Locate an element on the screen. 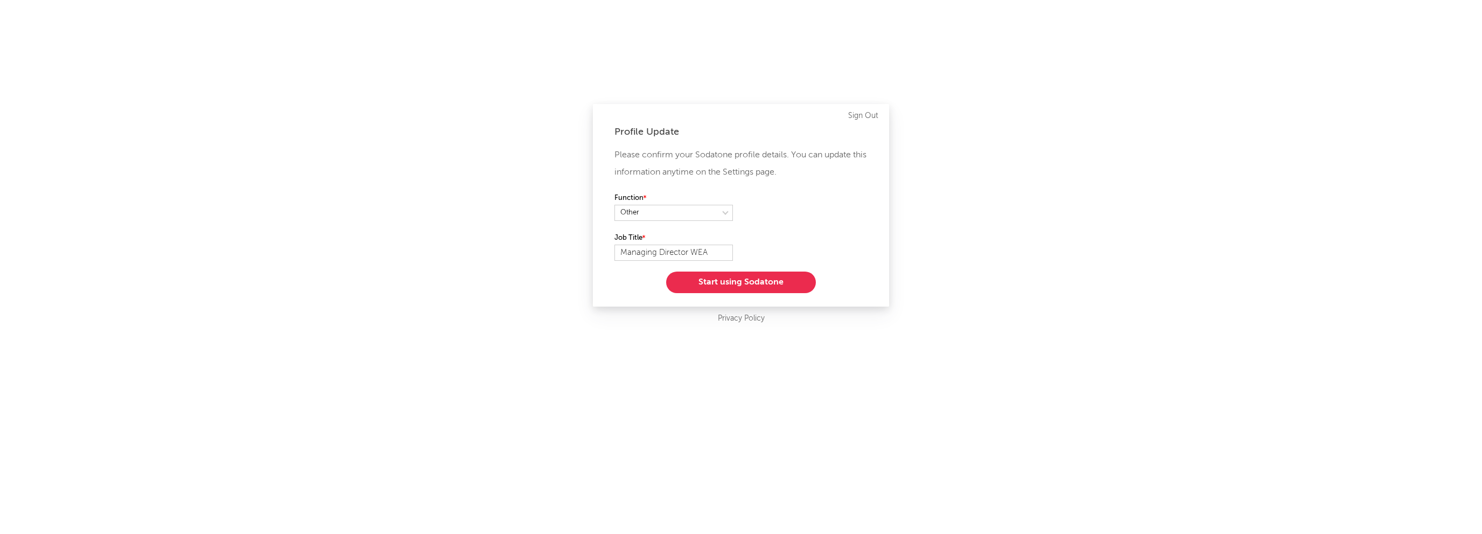 The image size is (1482, 534). label: Job Title is located at coordinates (674, 238).